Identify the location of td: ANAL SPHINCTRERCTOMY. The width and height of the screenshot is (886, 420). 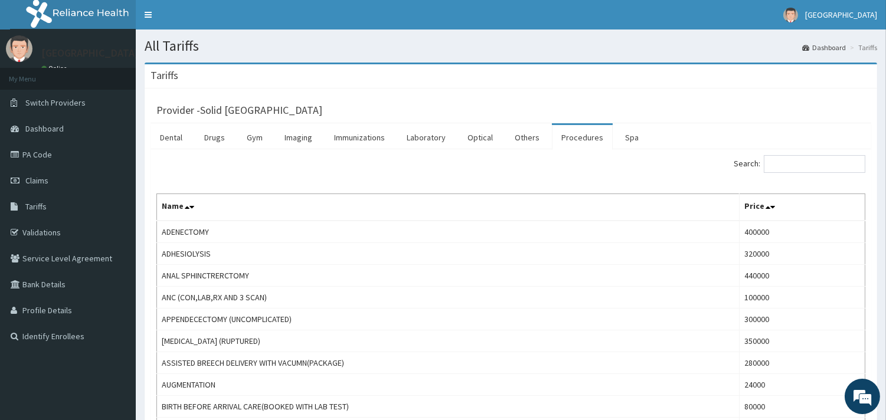
(448, 276).